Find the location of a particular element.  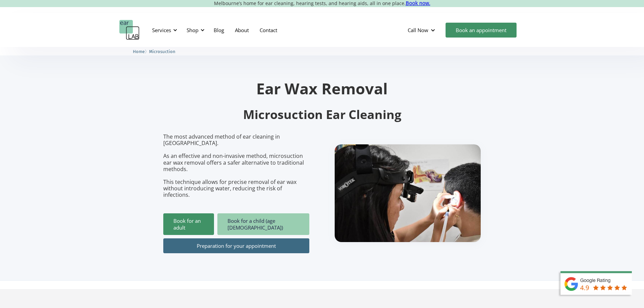

a: Home is located at coordinates (139, 51).